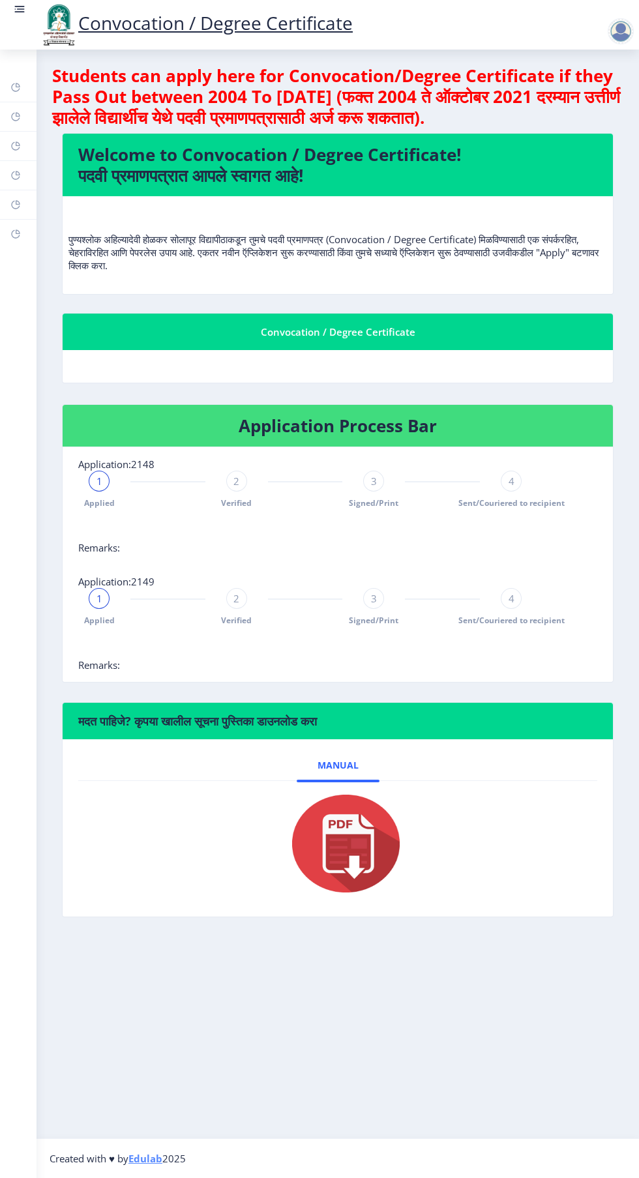 The height and width of the screenshot is (1178, 639). Describe the element at coordinates (59, 25) in the screenshot. I see `img: logo` at that location.